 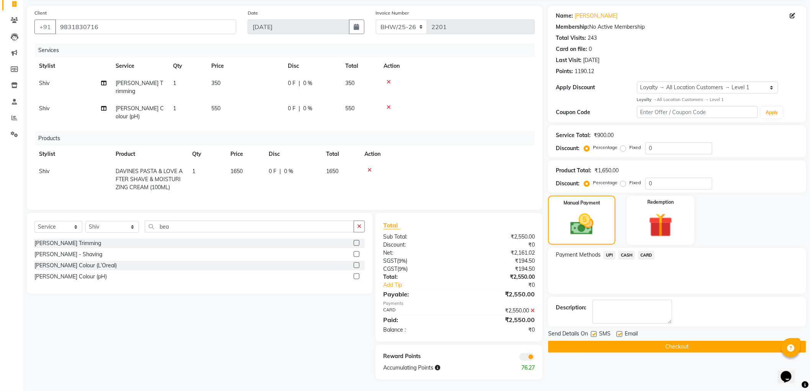 I want to click on span: CGST, so click(x=390, y=269).